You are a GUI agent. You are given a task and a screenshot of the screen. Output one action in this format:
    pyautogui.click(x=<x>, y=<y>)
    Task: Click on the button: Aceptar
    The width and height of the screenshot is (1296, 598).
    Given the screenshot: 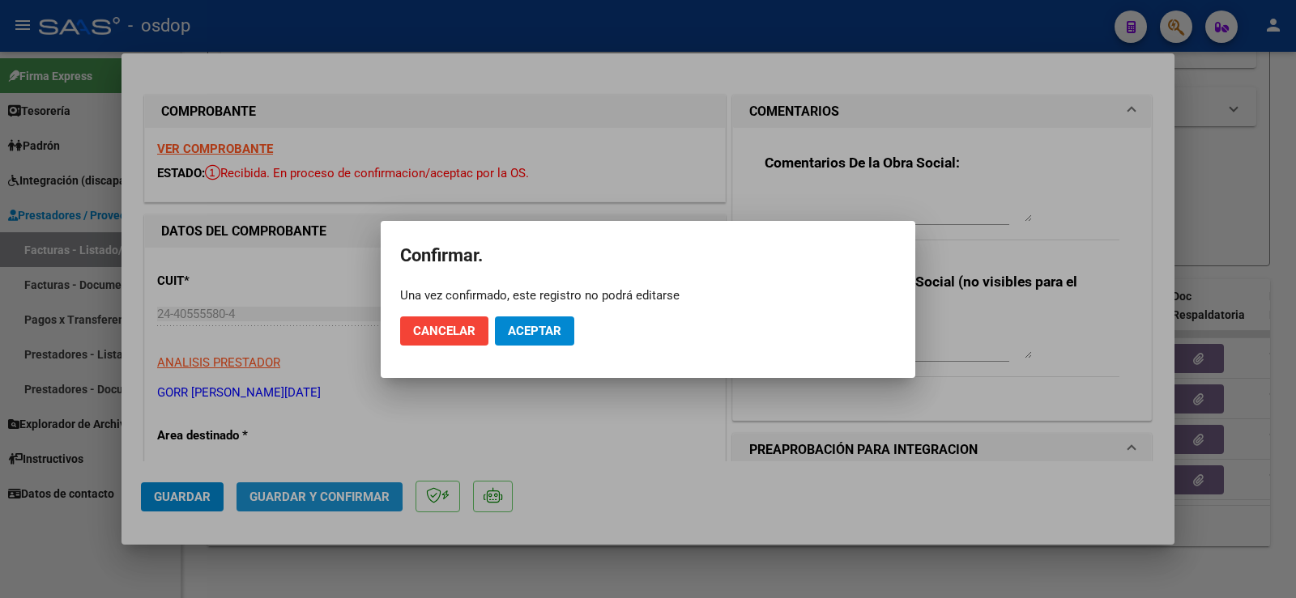 What is the action you would take?
    pyautogui.click(x=534, y=331)
    